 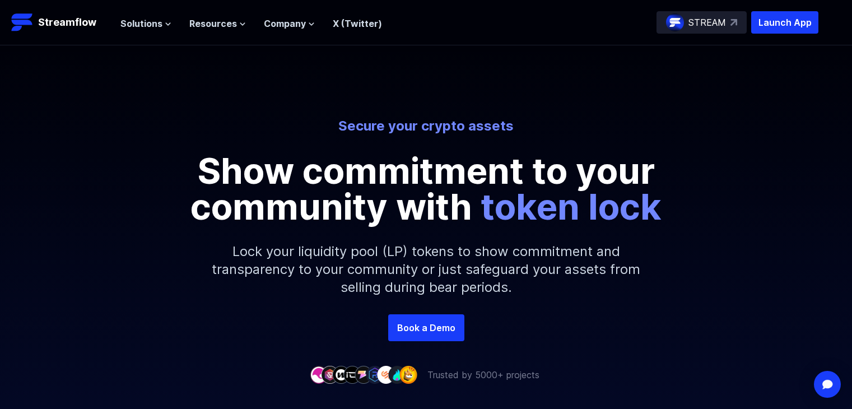 I want to click on span: Solutions, so click(x=141, y=24).